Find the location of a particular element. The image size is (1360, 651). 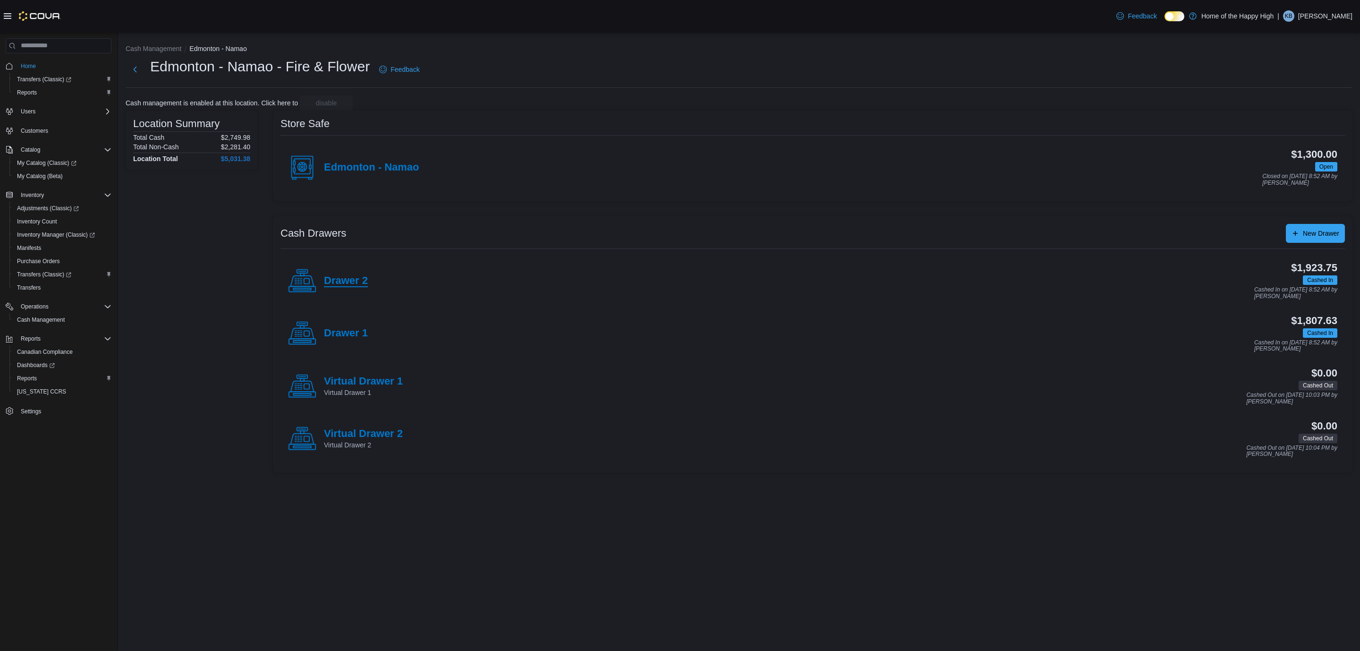

button: Settings is located at coordinates (59, 410).